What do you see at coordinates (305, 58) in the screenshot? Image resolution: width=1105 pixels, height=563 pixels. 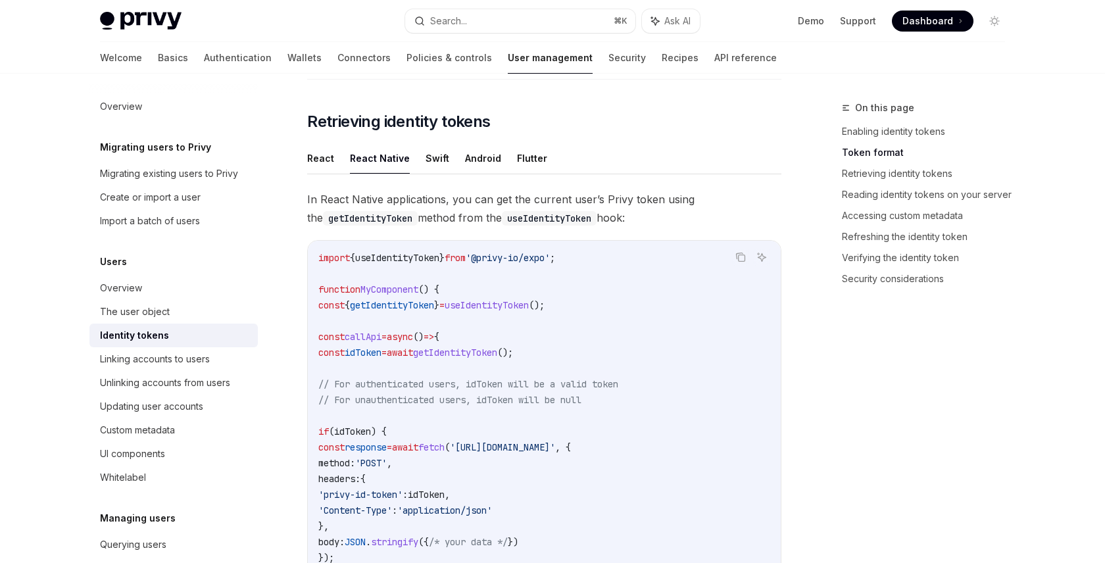 I see `a: Wallets` at bounding box center [305, 58].